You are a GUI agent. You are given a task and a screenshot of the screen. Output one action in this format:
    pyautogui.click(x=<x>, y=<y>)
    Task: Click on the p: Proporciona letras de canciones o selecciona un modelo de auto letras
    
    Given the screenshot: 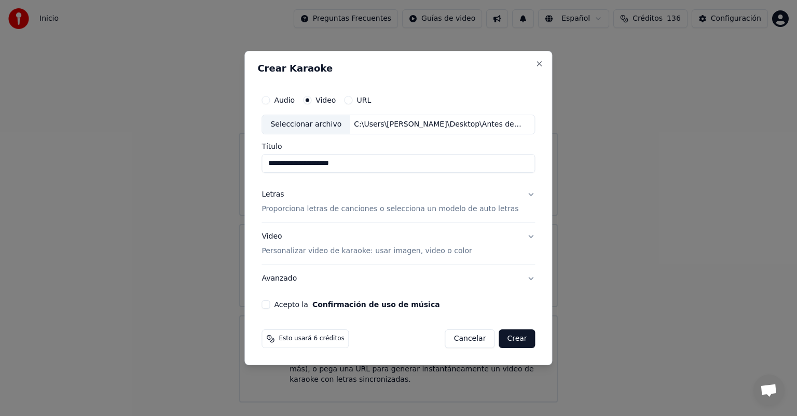 What is the action you would take?
    pyautogui.click(x=390, y=209)
    